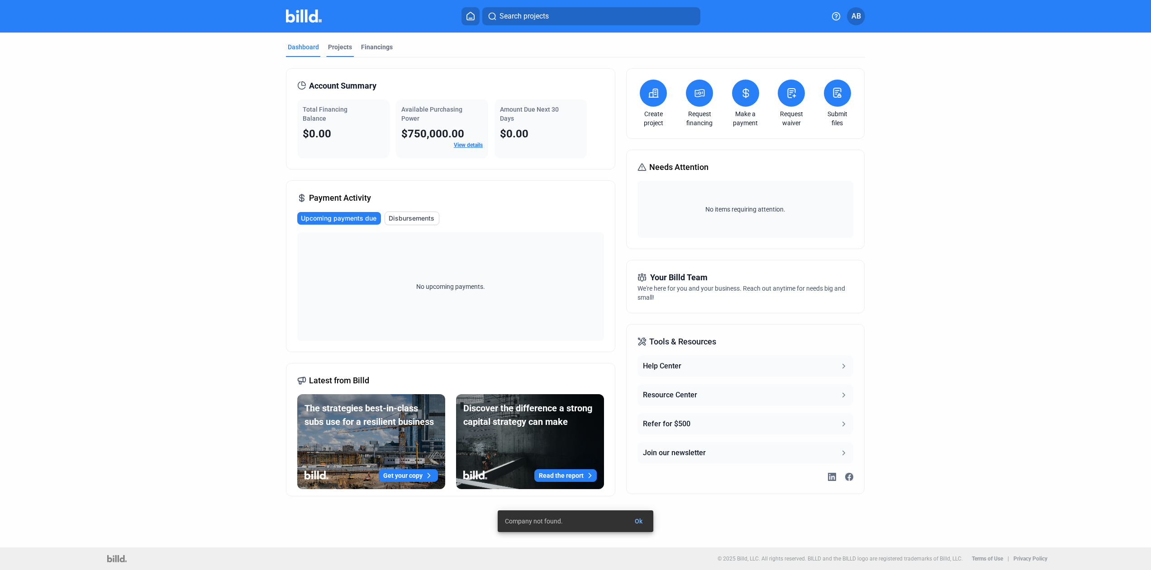 This screenshot has height=570, width=1151. Describe the element at coordinates (638, 522) in the screenshot. I see `button: Ok` at that location.